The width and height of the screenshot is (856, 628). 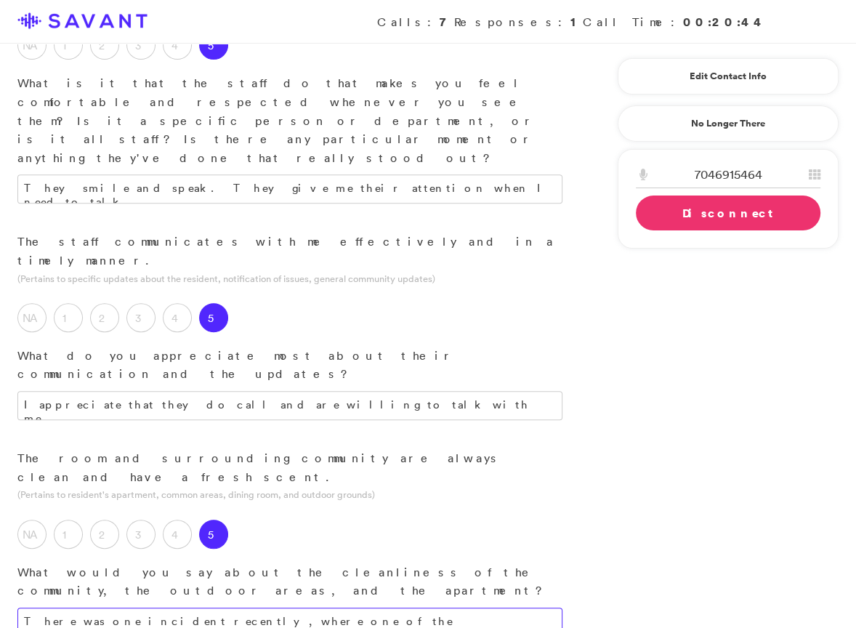 What do you see at coordinates (728, 124) in the screenshot?
I see `a: No Longer There` at bounding box center [728, 124].